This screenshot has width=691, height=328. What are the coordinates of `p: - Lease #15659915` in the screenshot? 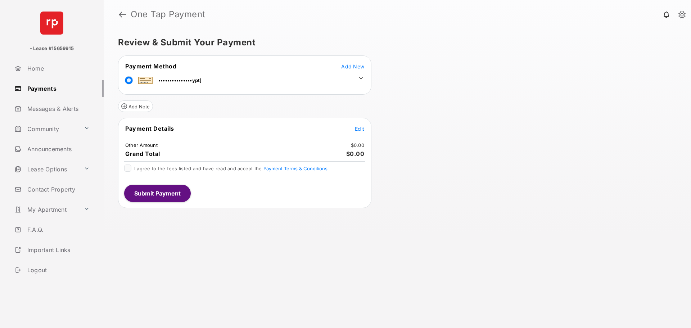 It's located at (52, 49).